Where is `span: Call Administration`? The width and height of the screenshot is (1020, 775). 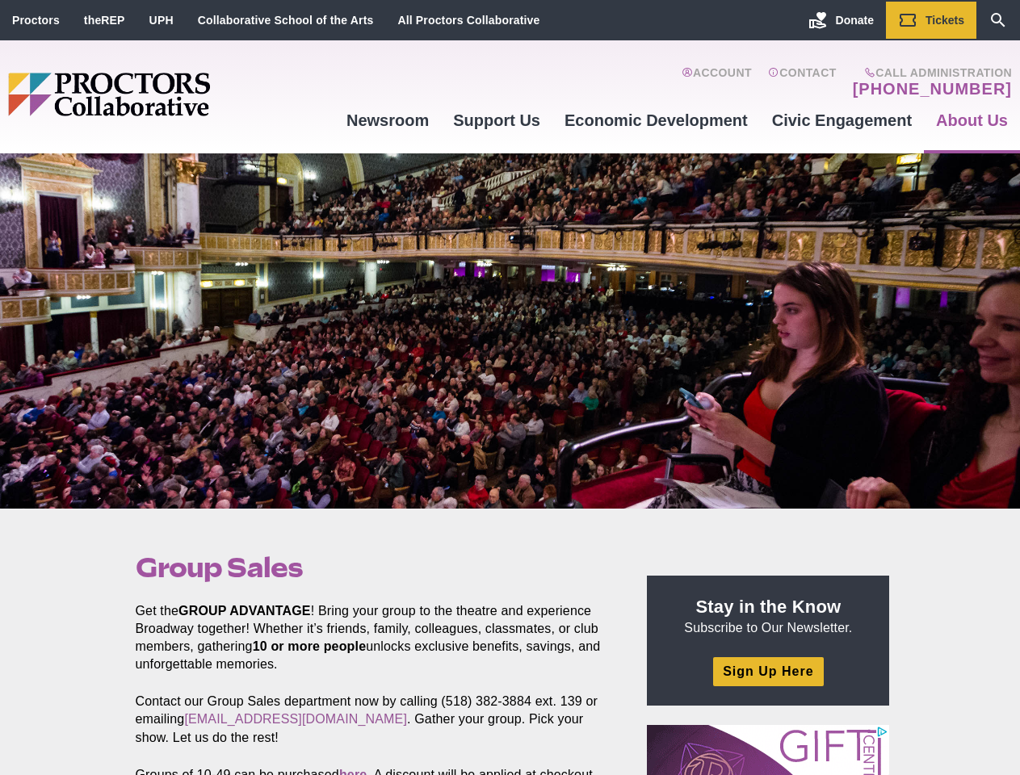
span: Call Administration is located at coordinates (930, 73).